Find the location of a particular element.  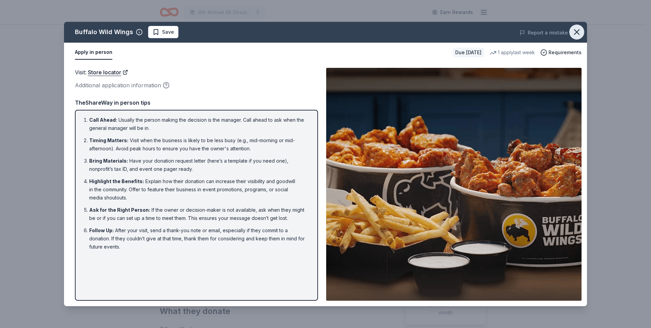

li: Explain how their donation can increase their visibility and goodwill in the community. Offer to ... is located at coordinates (199, 189).